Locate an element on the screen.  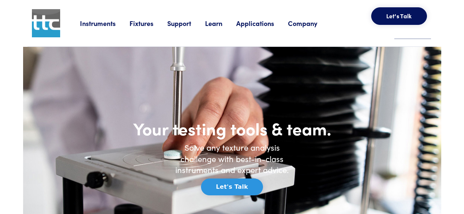
a: Instruments is located at coordinates (104, 23).